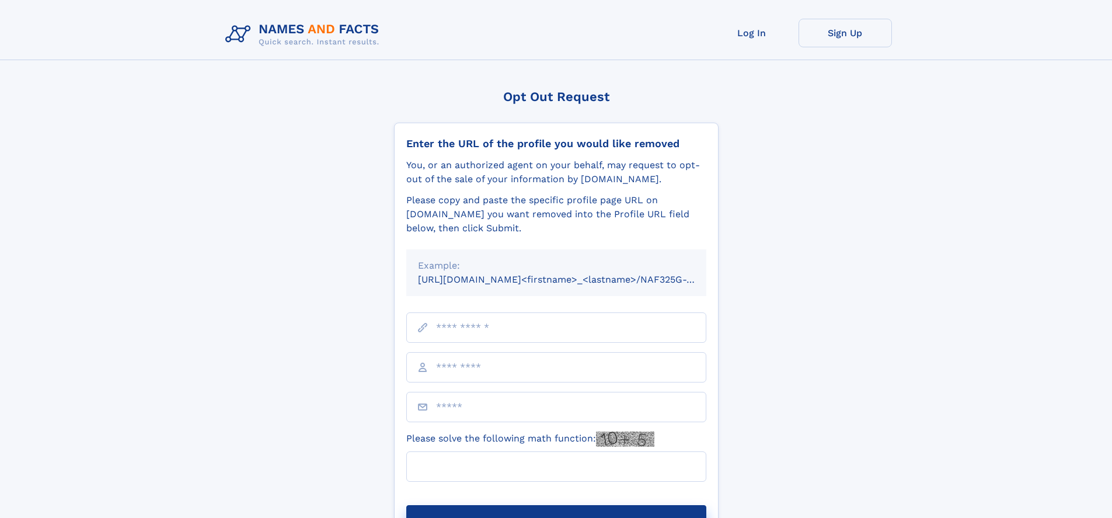 The image size is (1112, 518). What do you see at coordinates (305, 34) in the screenshot?
I see `img: Logo Names and Facts` at bounding box center [305, 34].